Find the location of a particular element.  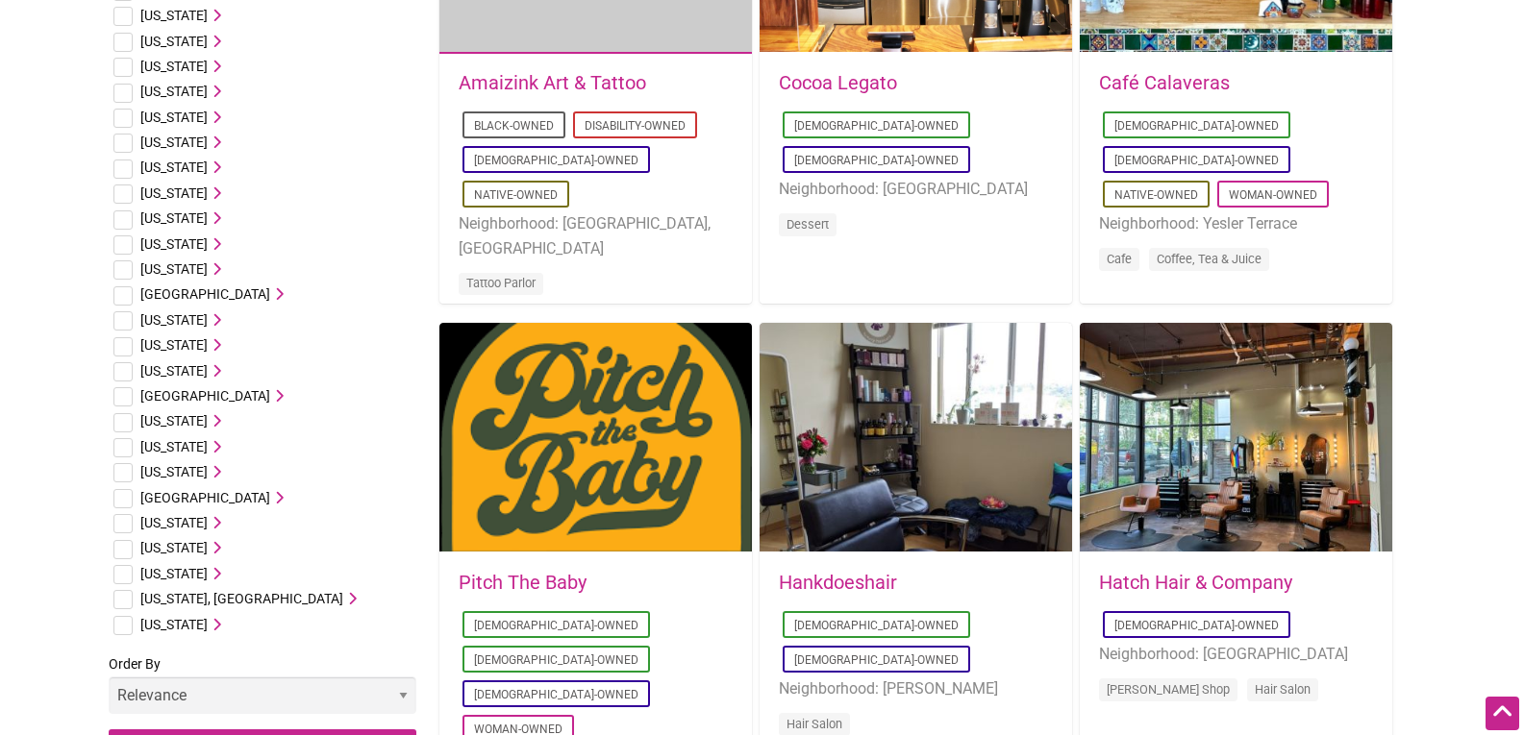

a: Woman-Owned is located at coordinates (1273, 195).